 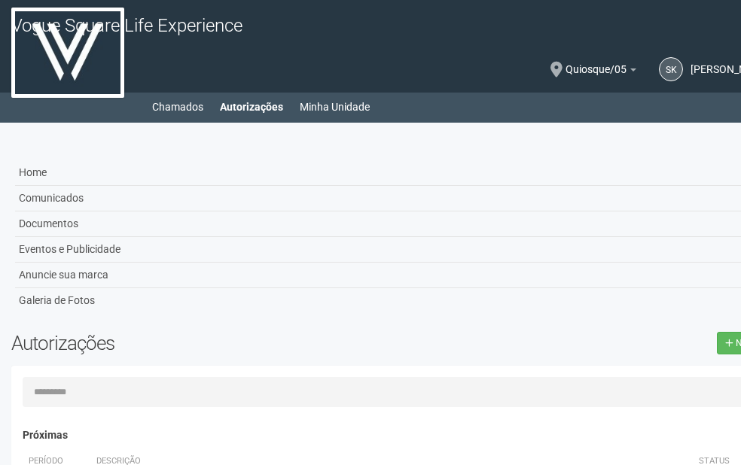 What do you see at coordinates (334, 107) in the screenshot?
I see `a: Minha Unidade` at bounding box center [334, 107].